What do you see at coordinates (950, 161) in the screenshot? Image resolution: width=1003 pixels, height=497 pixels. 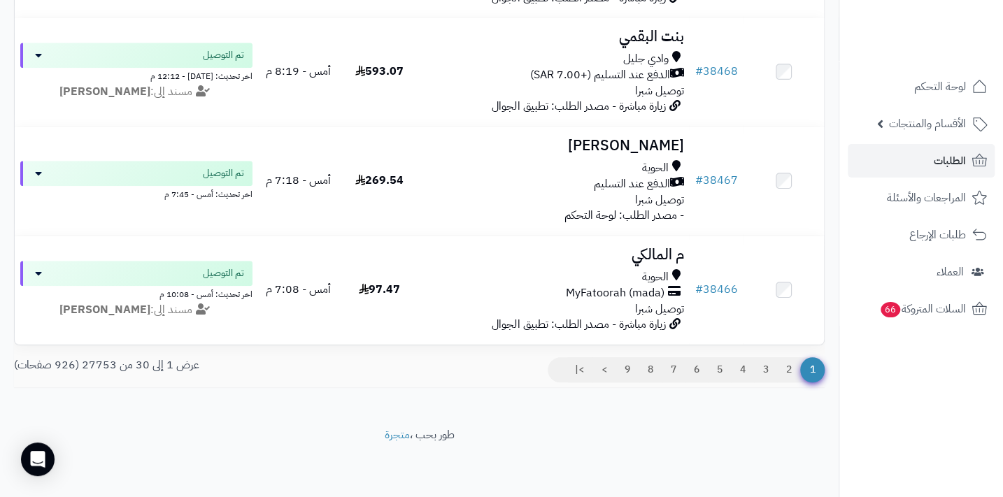 I see `span: الطلبات` at bounding box center [950, 161].